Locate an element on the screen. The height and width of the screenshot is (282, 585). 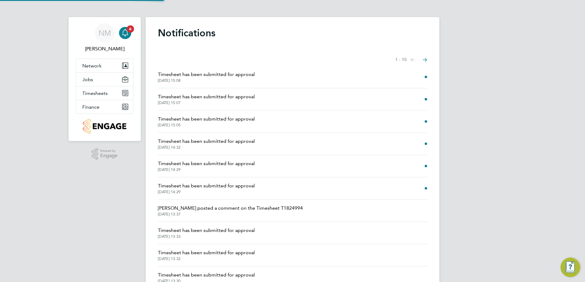
button: Engage Resource Center is located at coordinates (570, 268).